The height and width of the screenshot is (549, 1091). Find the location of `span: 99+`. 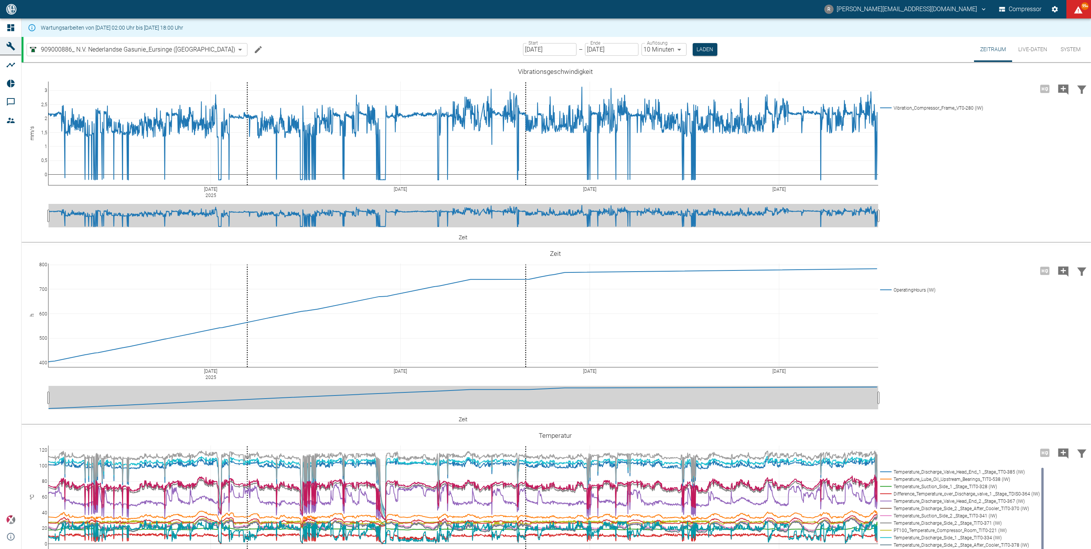

span: 99+ is located at coordinates (1084, 6).